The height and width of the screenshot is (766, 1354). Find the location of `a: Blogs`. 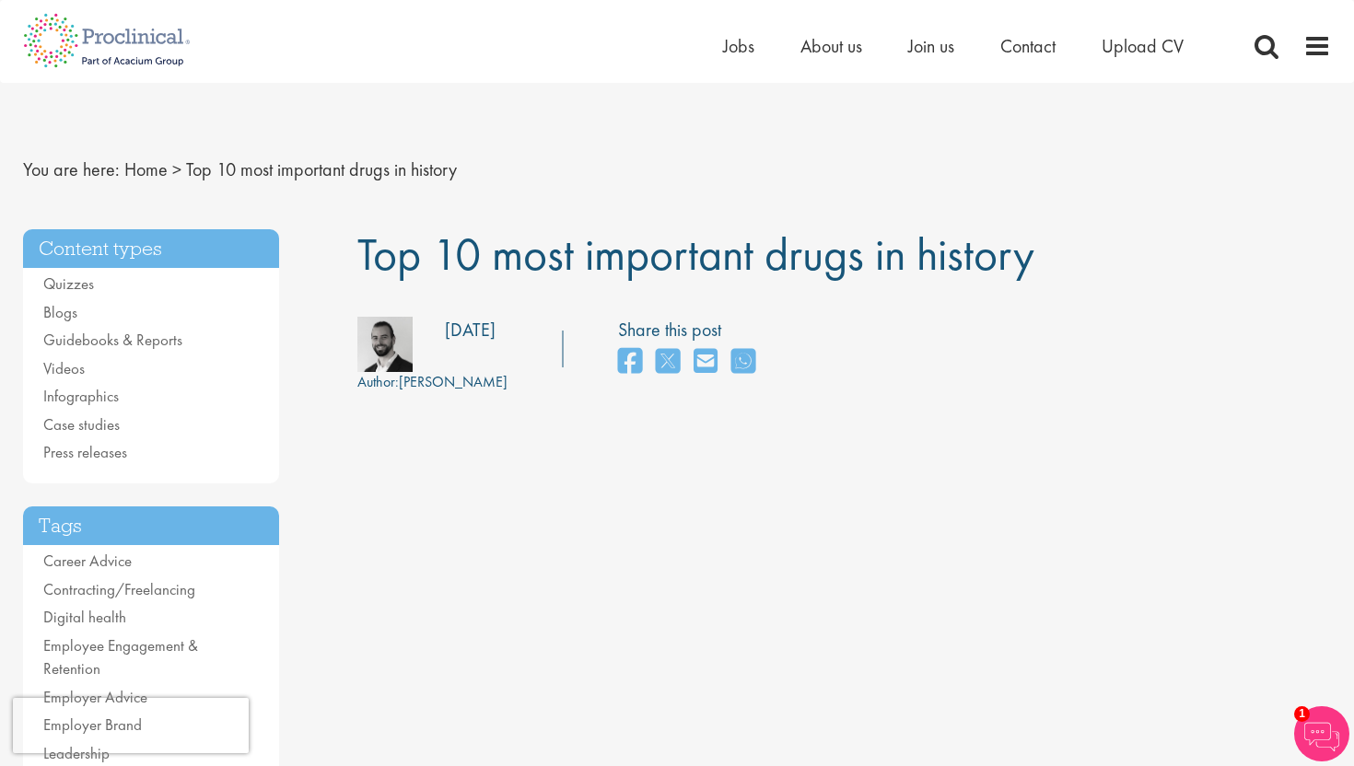

a: Blogs is located at coordinates (60, 312).